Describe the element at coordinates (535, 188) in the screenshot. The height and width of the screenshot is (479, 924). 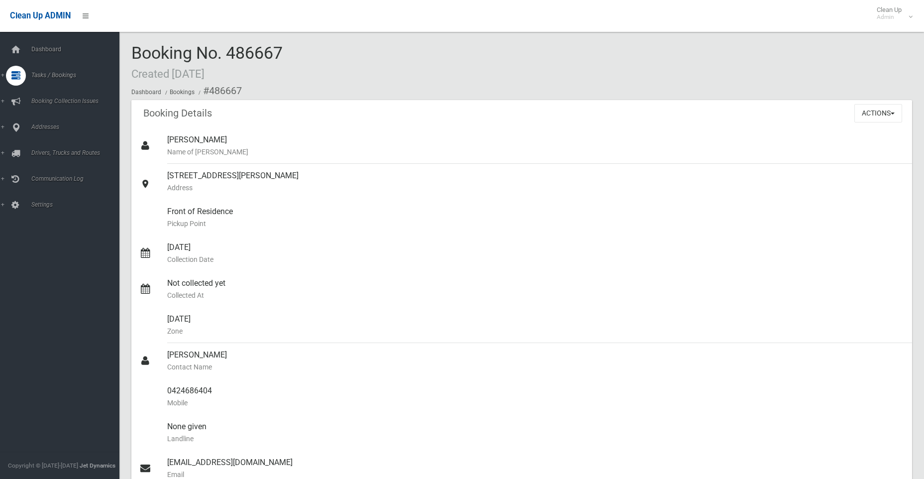
I see `small: Address` at that location.